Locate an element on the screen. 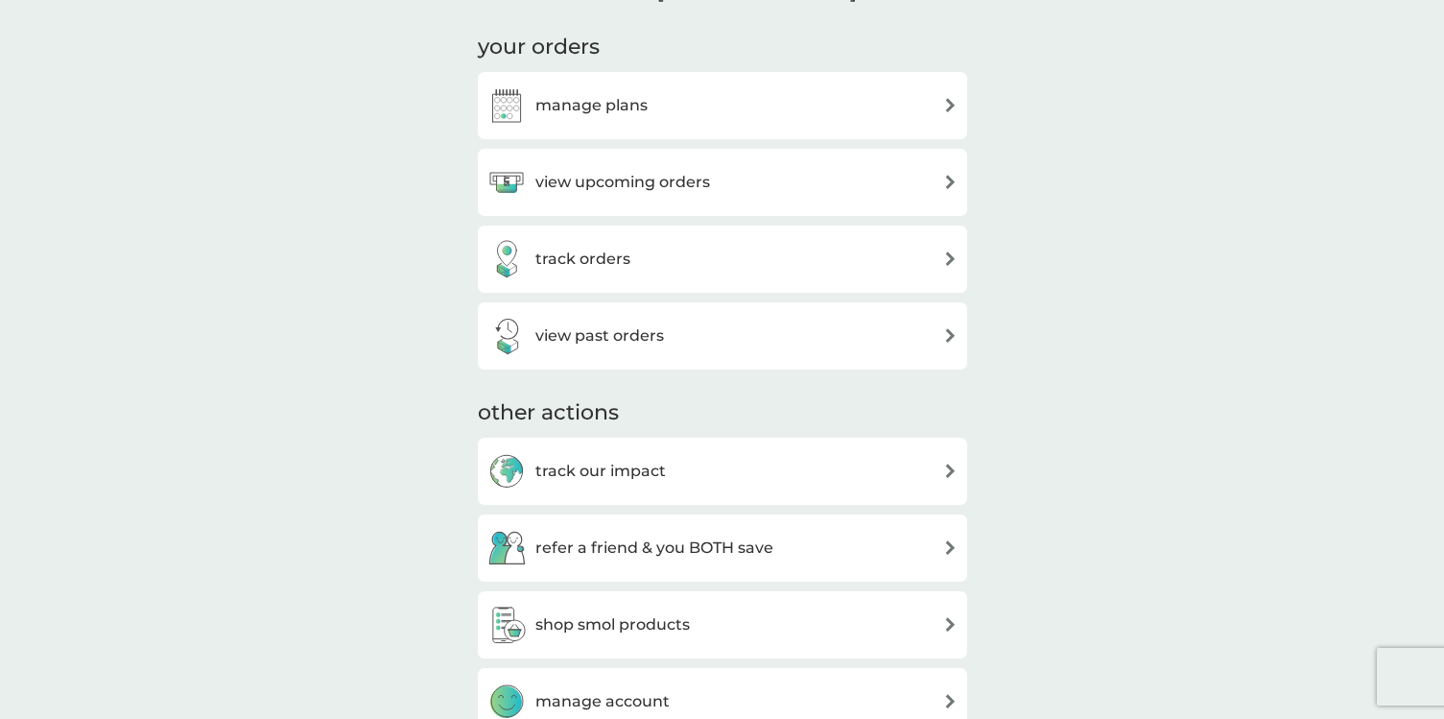 This screenshot has width=1444, height=719. h3: your orders is located at coordinates (538, 47).